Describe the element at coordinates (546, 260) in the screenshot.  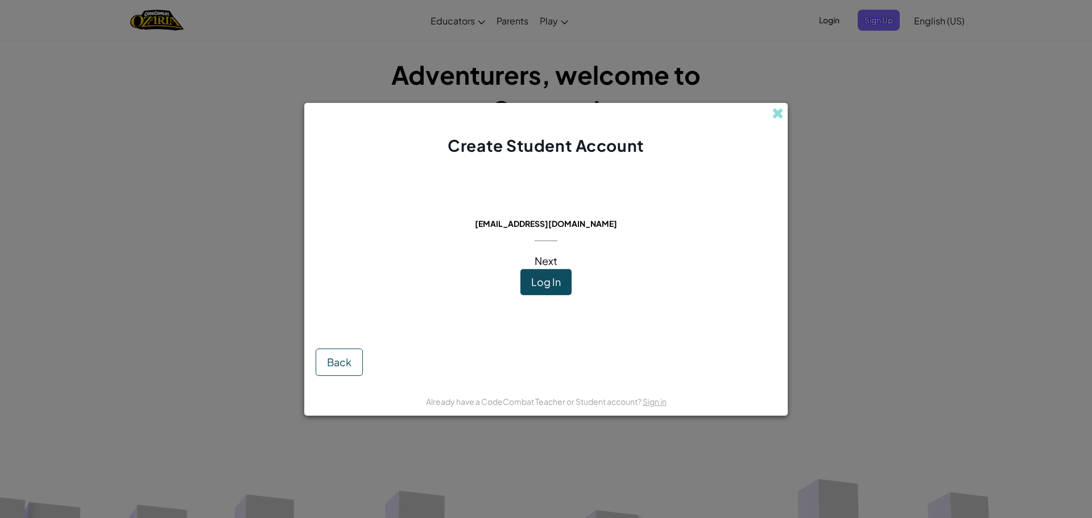
I see `span: Next` at that location.